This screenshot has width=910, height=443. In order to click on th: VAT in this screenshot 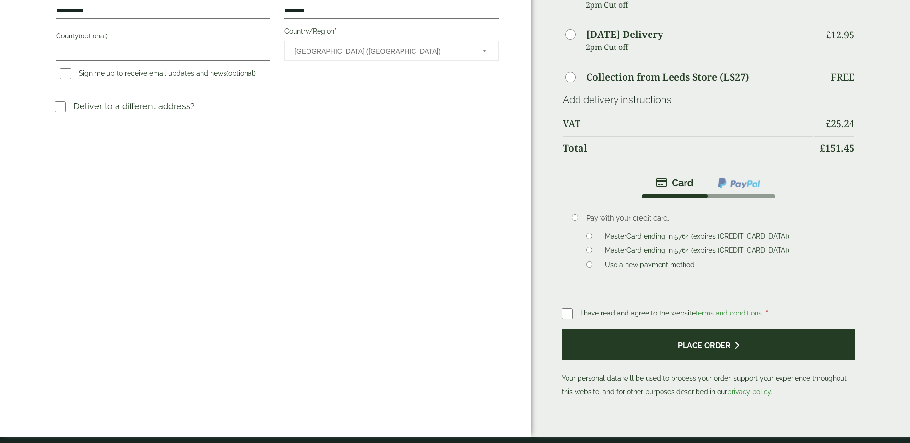, I will do `click(688, 124)`.